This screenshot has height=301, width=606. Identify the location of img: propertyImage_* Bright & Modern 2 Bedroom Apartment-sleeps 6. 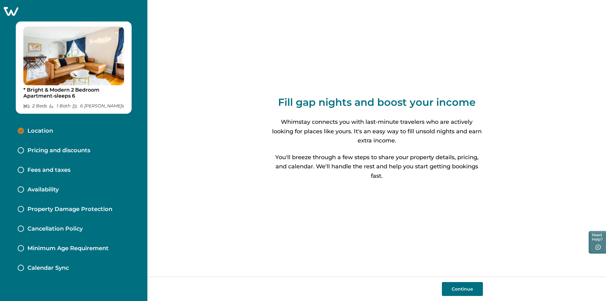
(74, 56).